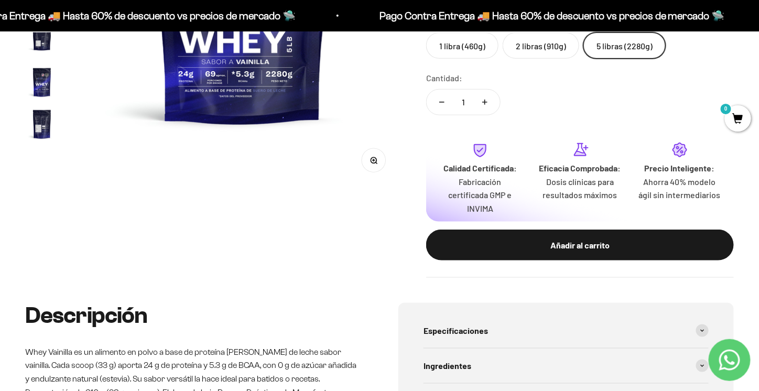 The height and width of the screenshot is (391, 759). Describe the element at coordinates (680, 188) in the screenshot. I see `p: Ahorra 40% modelo ágil sin intermediarios` at that location.